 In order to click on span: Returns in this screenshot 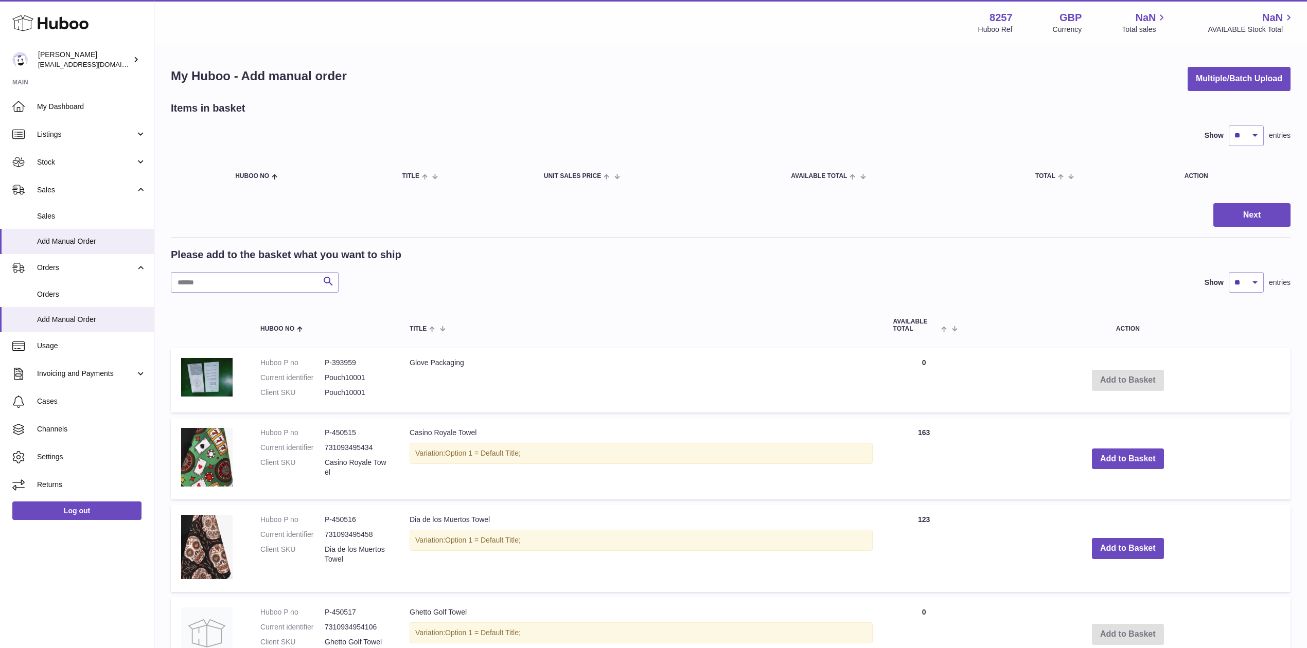, I will do `click(92, 485)`.